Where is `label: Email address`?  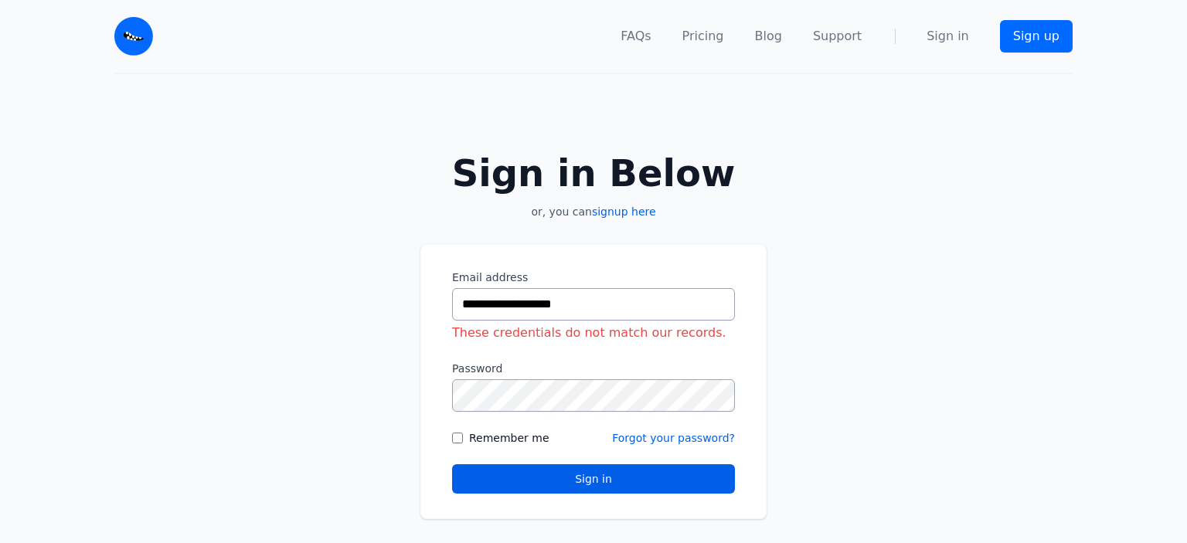 label: Email address is located at coordinates (593, 277).